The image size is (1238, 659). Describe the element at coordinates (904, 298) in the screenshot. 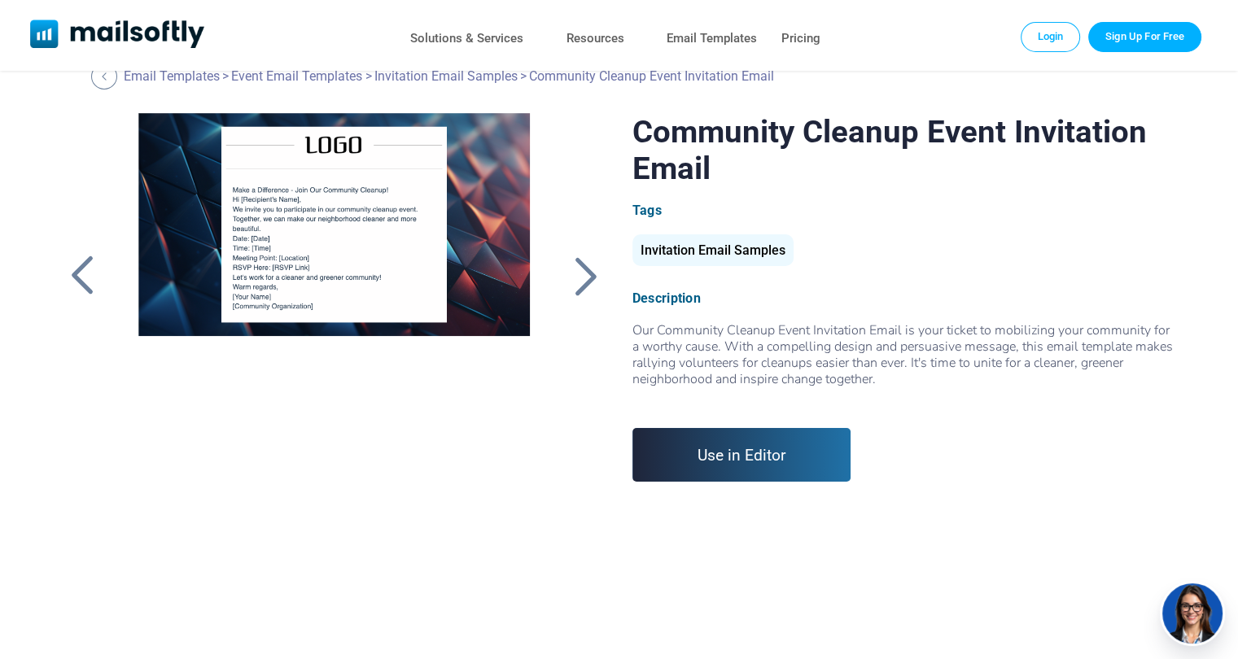

I see `div: Description` at that location.